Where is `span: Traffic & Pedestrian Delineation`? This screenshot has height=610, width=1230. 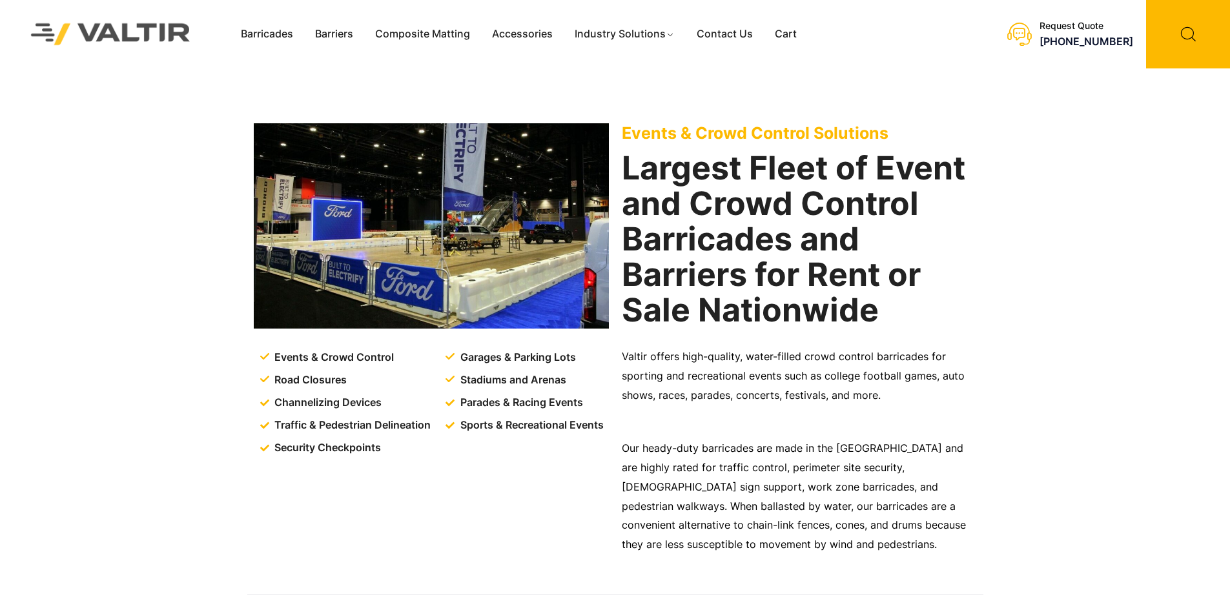 span: Traffic & Pedestrian Delineation is located at coordinates (351, 426).